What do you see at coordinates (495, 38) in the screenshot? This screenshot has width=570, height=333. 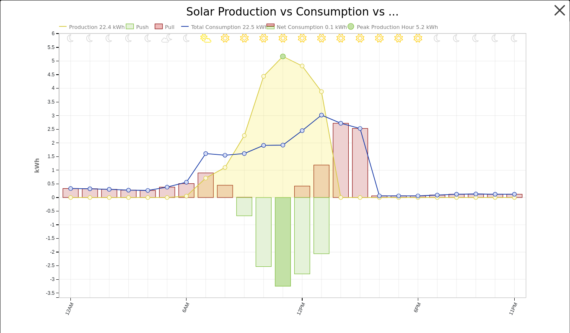 I see `i: 10PM - Clear` at bounding box center [495, 38].